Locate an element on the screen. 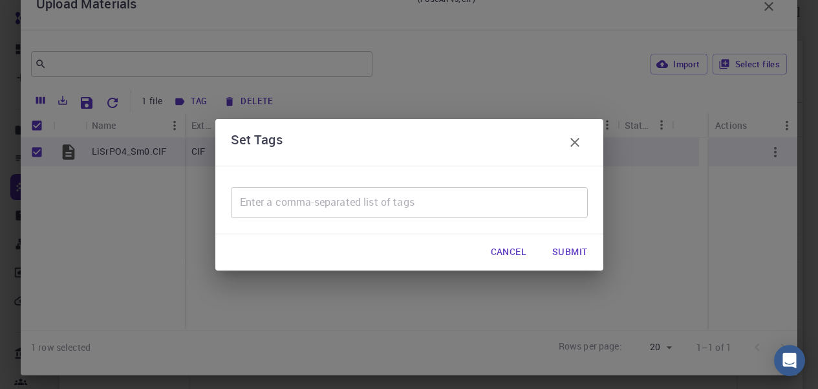  button: Cancel is located at coordinates (508, 252).